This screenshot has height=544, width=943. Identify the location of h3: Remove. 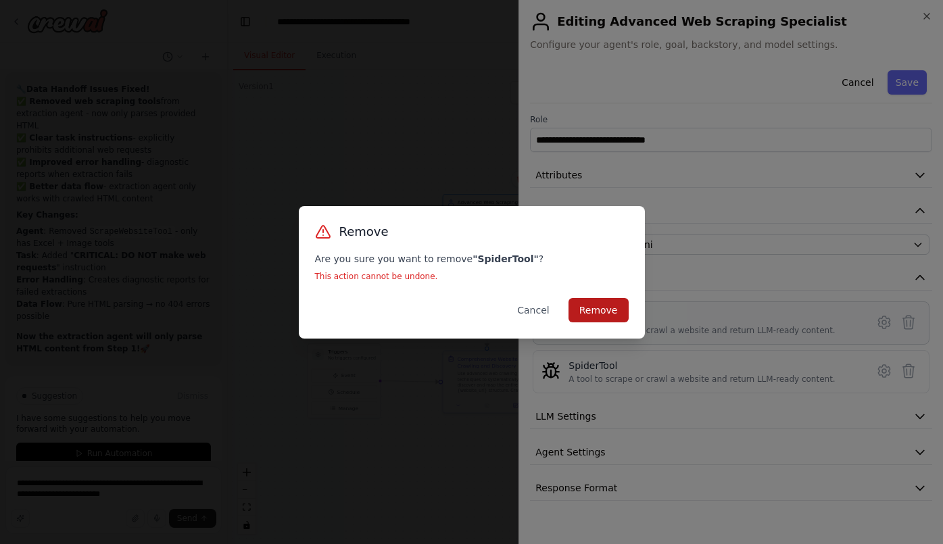
(364, 232).